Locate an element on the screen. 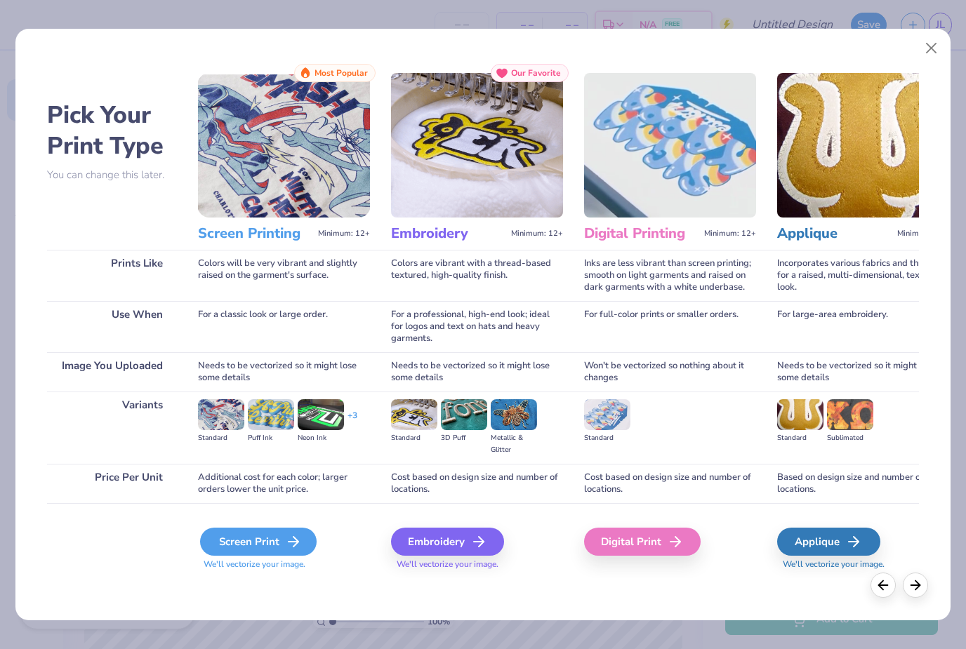 Image resolution: width=966 pixels, height=649 pixels. div: Based on design size and number of locations. is located at coordinates (863, 484).